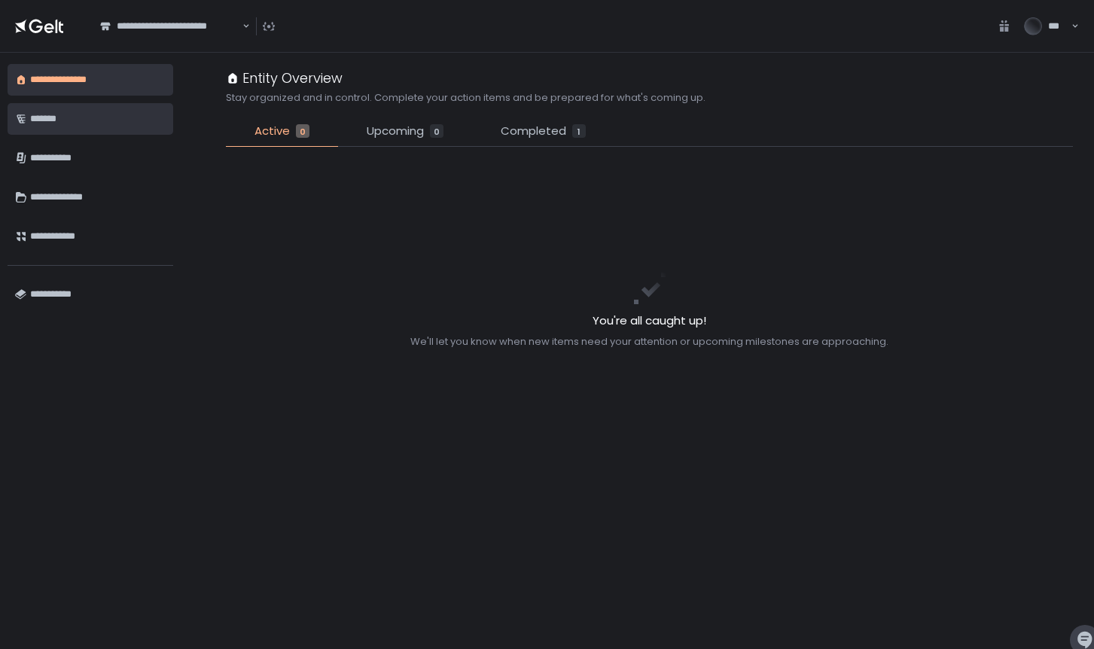 This screenshot has height=649, width=1094. Describe the element at coordinates (170, 26) in the screenshot. I see `div: Search for option` at that location.